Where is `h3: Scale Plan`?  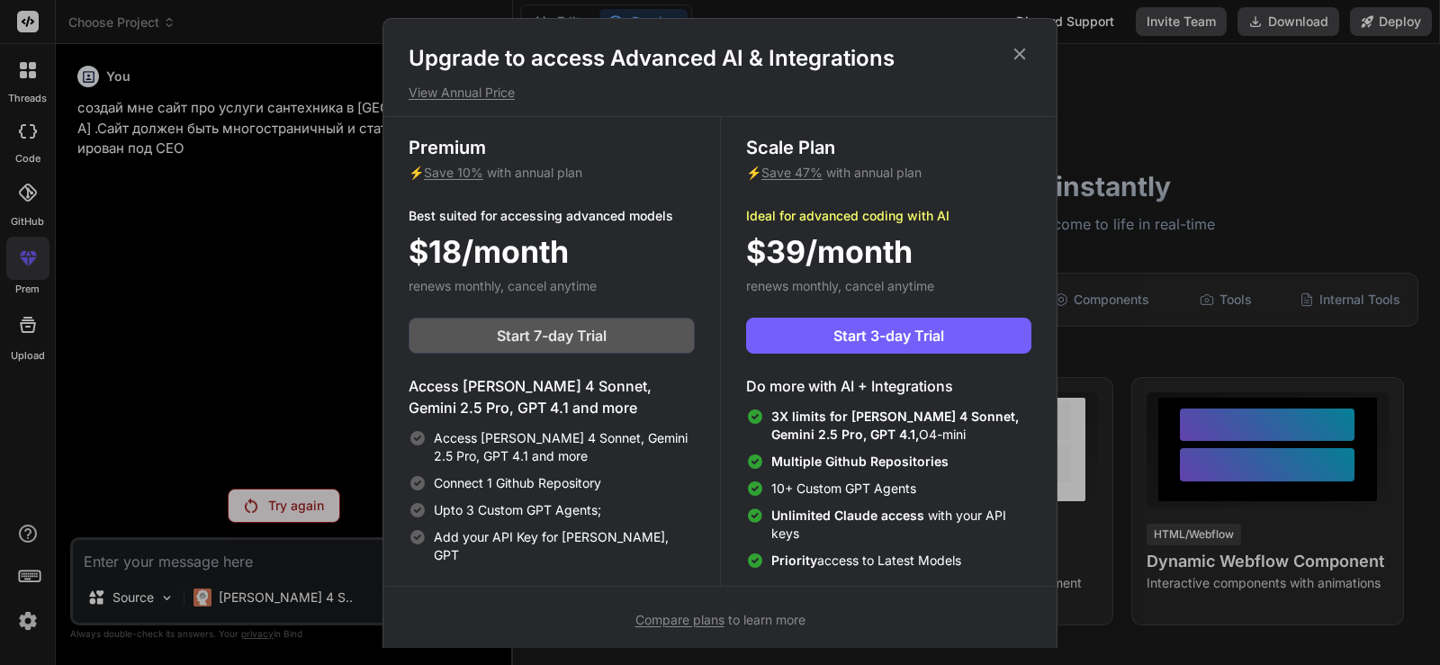 h3: Scale Plan is located at coordinates (888, 148).